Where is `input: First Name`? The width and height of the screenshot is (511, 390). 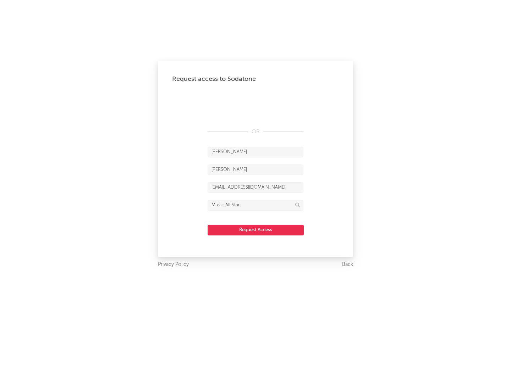
input: First Name is located at coordinates (256, 152).